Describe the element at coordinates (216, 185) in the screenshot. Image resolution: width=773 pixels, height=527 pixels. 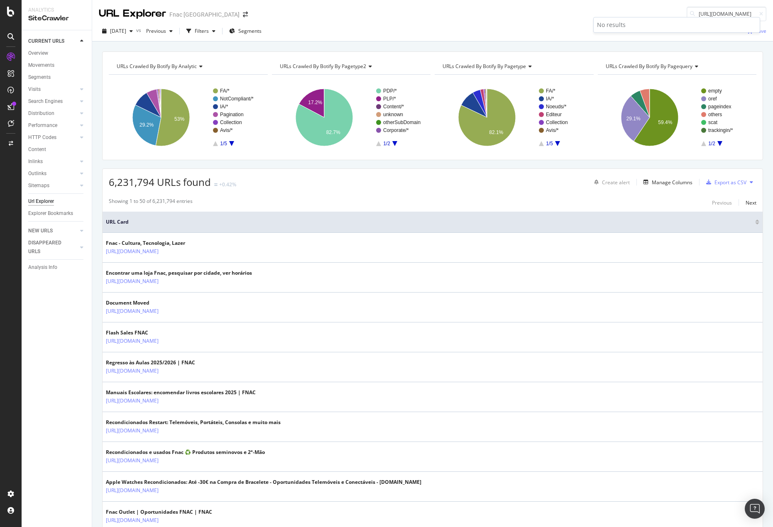
I see `img: Equal` at that location.